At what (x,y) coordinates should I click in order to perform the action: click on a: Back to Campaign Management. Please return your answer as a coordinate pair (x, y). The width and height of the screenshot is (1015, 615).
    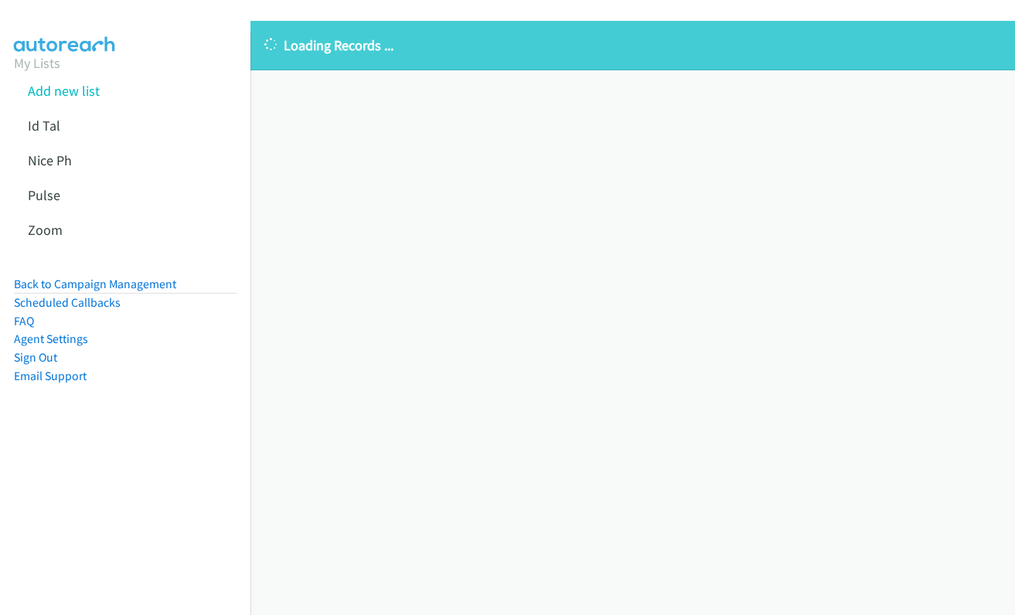
    Looking at the image, I should click on (95, 284).